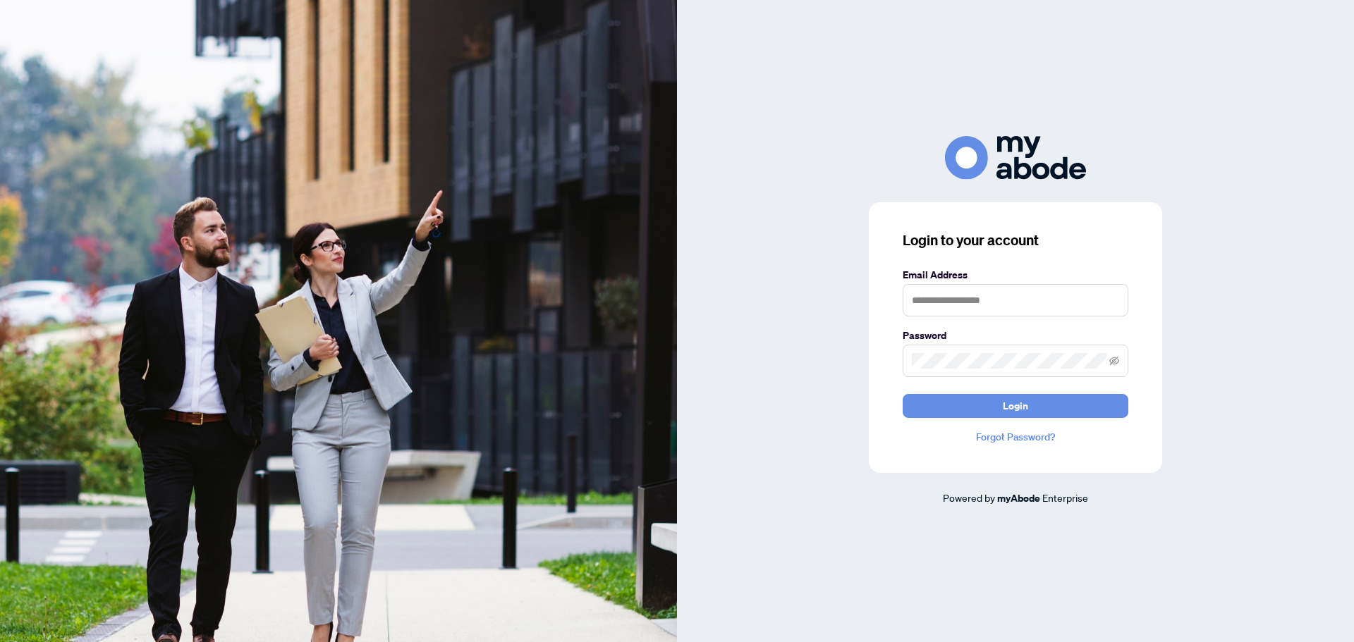 This screenshot has width=1354, height=642. What do you see at coordinates (1015, 336) in the screenshot?
I see `label: Password` at bounding box center [1015, 336].